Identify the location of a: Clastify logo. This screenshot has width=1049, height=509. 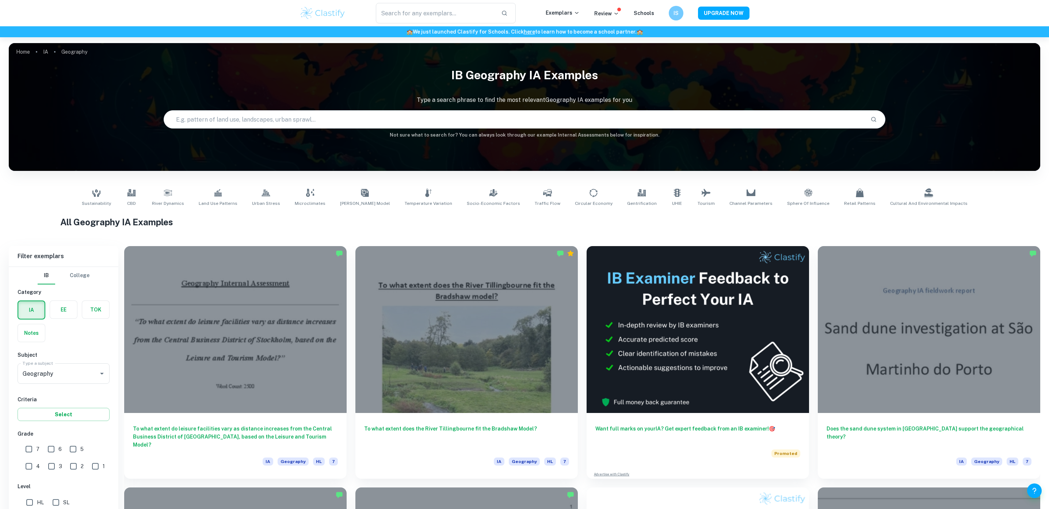
(322, 13).